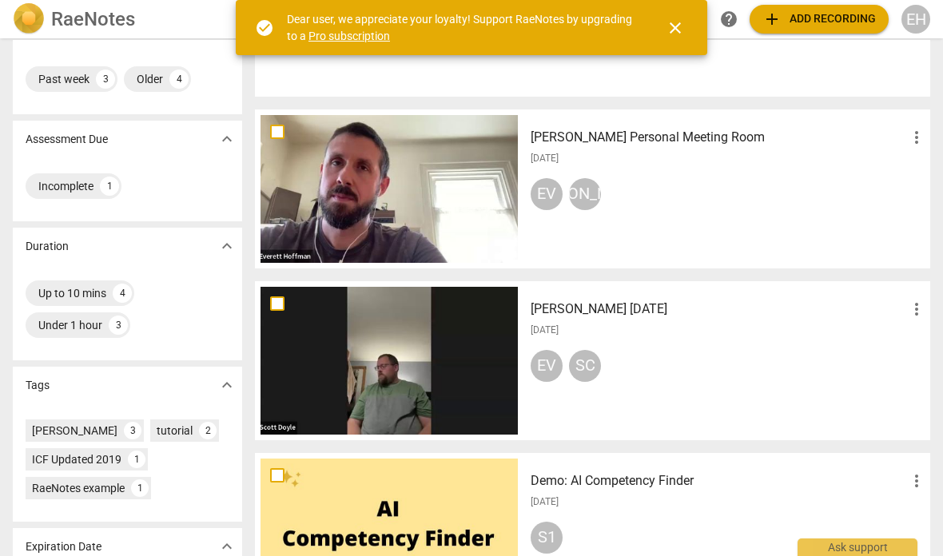 Image resolution: width=943 pixels, height=556 pixels. I want to click on a: Help, so click(729, 19).